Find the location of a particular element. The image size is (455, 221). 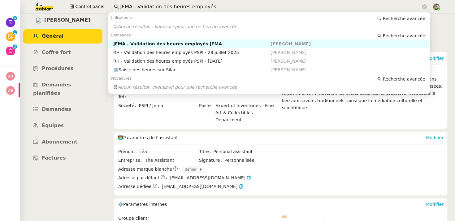

span: Société is located at coordinates (128, 106).